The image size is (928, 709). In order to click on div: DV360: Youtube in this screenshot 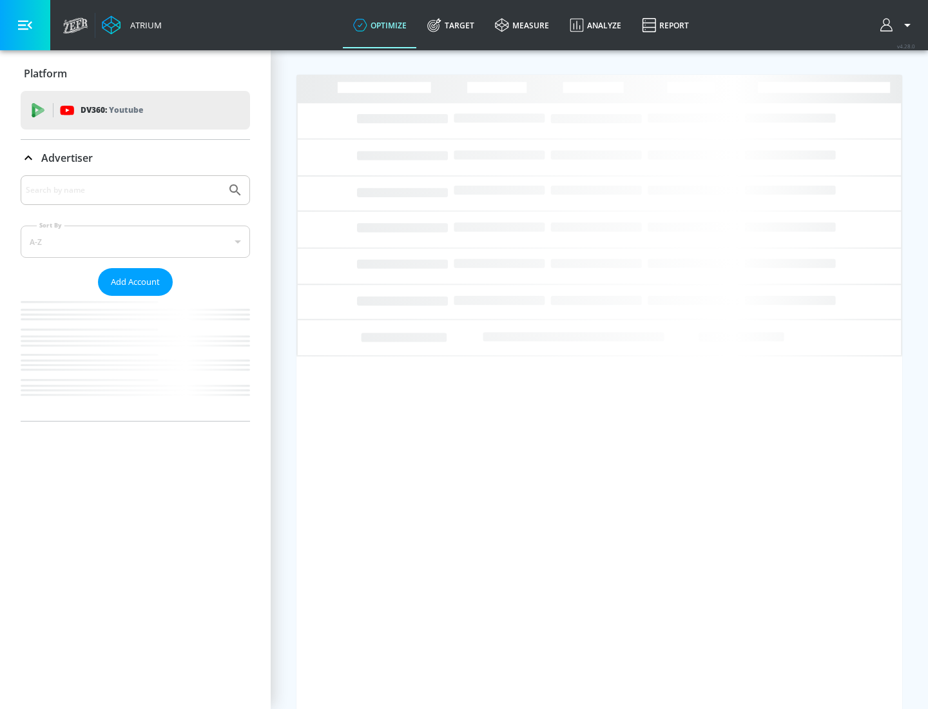, I will do `click(135, 110)`.